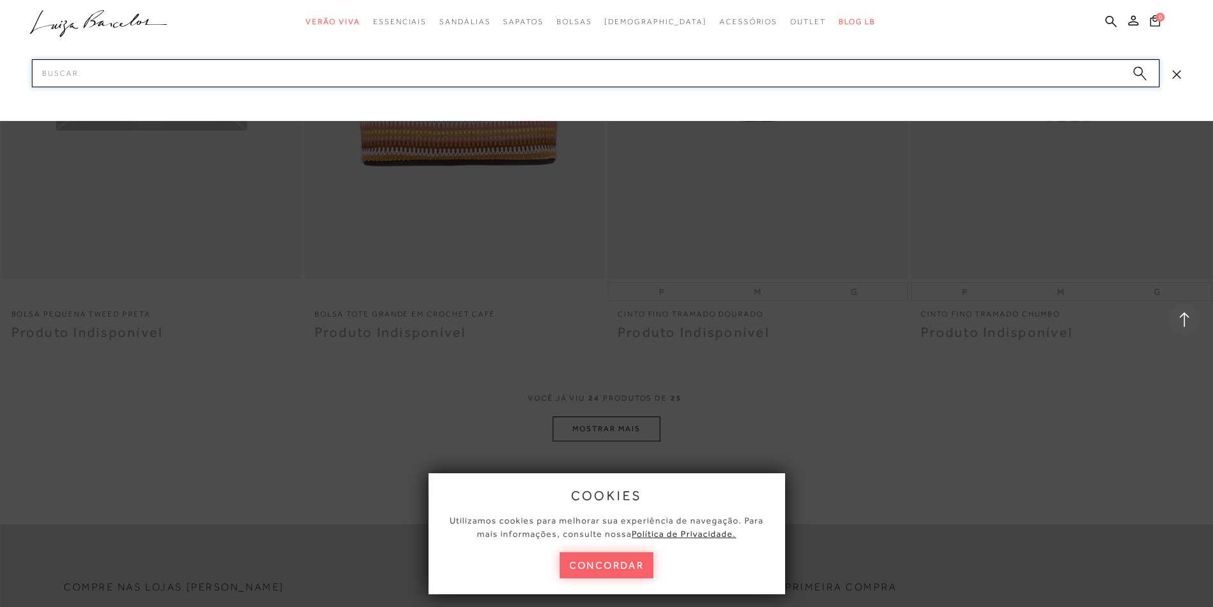 The width and height of the screenshot is (1213, 607). What do you see at coordinates (808, 22) in the screenshot?
I see `span: Outlet` at bounding box center [808, 22].